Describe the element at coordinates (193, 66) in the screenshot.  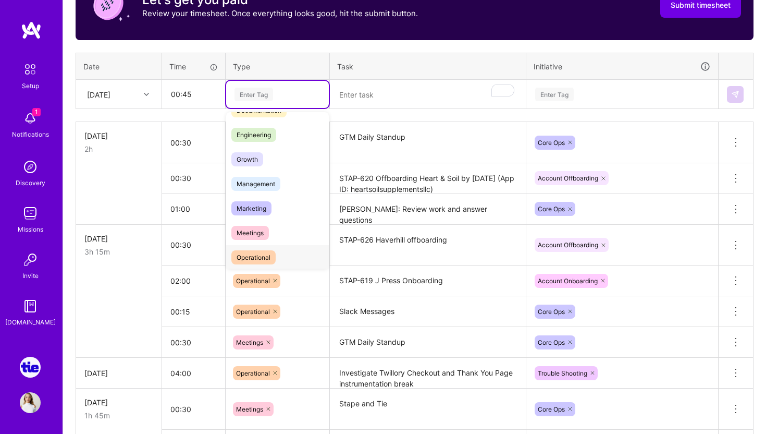
I see `div: Time` at that location.